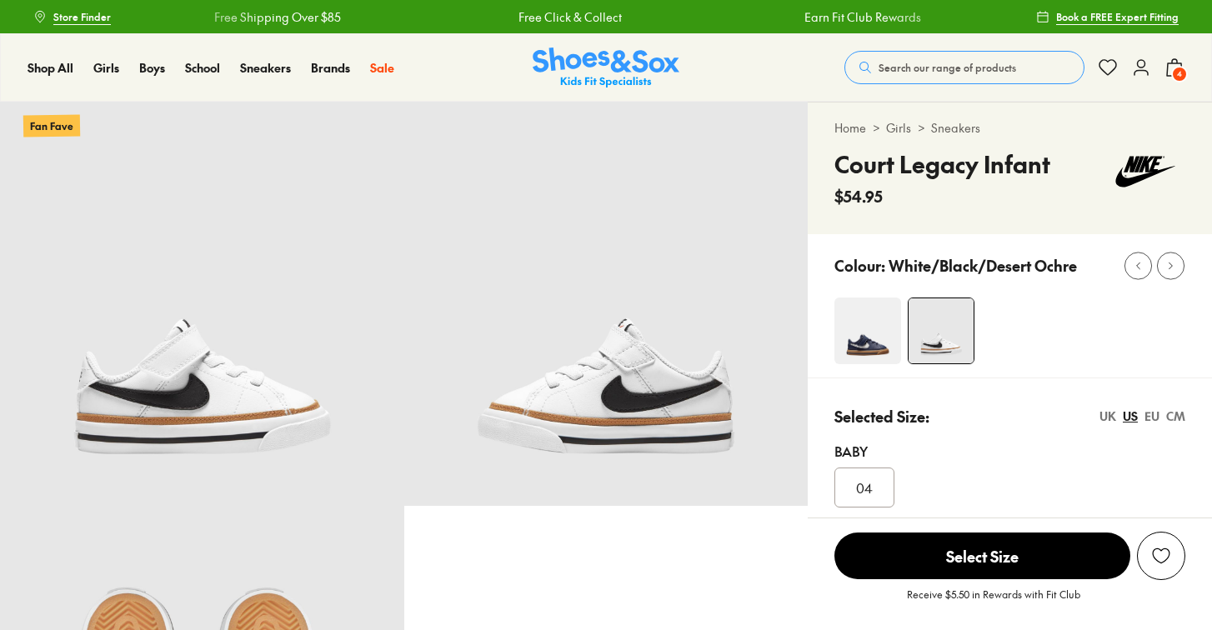 This screenshot has height=630, width=1212. What do you see at coordinates (52, 125) in the screenshot?
I see `p: Fan Fave` at bounding box center [52, 125].